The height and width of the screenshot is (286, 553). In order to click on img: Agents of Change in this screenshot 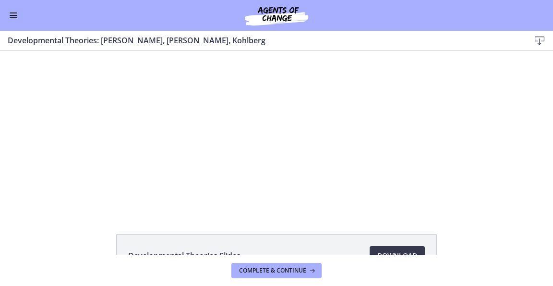, I will do `click(277, 15)`.